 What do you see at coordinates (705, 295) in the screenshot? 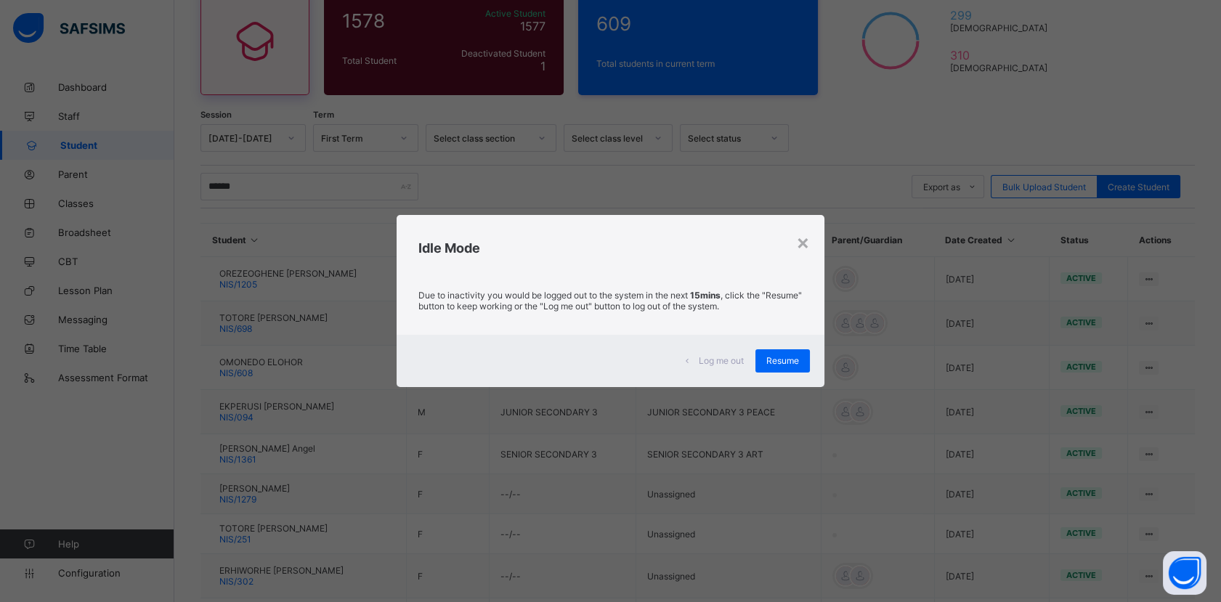
I see `strong: 15mins` at bounding box center [705, 295].